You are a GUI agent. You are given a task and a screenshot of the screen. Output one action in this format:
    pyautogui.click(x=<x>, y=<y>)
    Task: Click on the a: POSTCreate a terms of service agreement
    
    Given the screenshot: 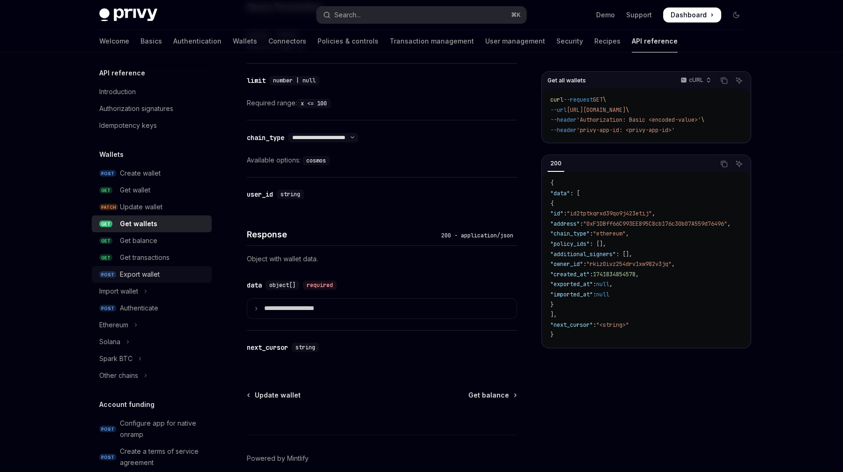 What is the action you would take?
    pyautogui.click(x=152, y=457)
    